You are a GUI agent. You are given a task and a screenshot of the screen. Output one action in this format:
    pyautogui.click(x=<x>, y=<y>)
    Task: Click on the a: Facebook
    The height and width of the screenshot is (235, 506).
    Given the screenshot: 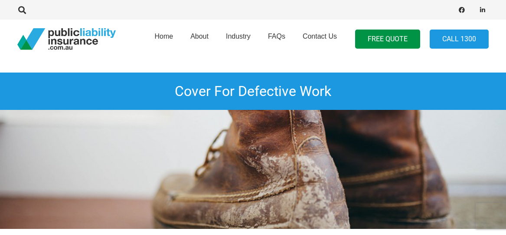 What is the action you would take?
    pyautogui.click(x=462, y=10)
    